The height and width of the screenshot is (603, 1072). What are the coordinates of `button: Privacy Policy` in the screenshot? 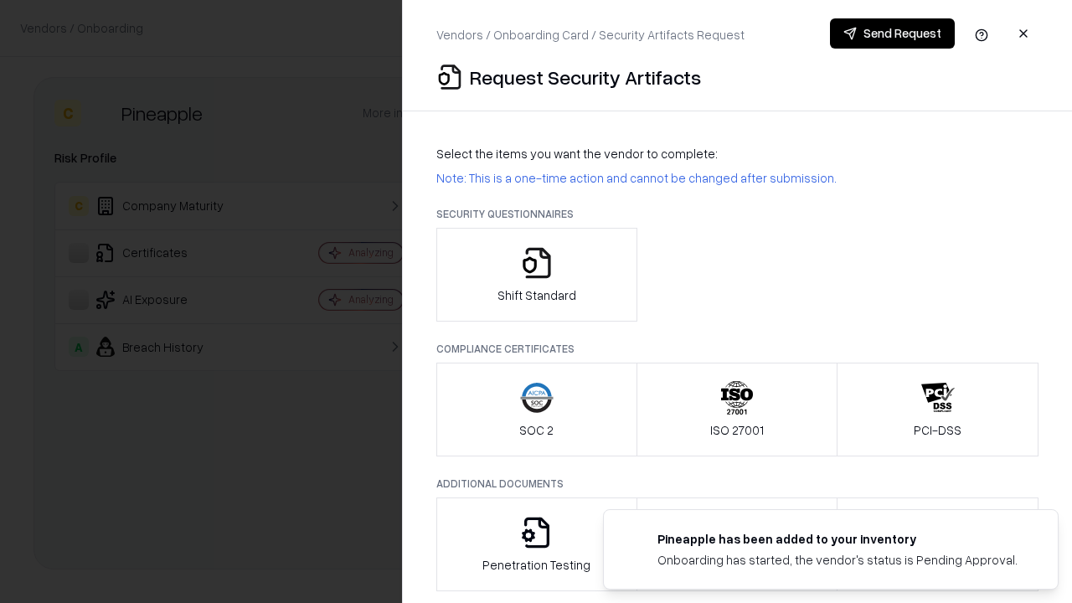 It's located at (737, 544).